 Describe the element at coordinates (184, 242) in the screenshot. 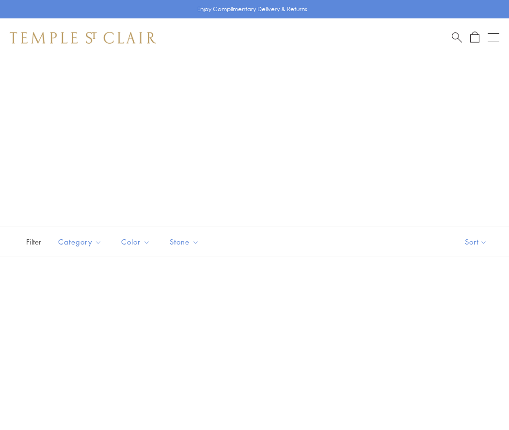

I see `button: Stone` at that location.